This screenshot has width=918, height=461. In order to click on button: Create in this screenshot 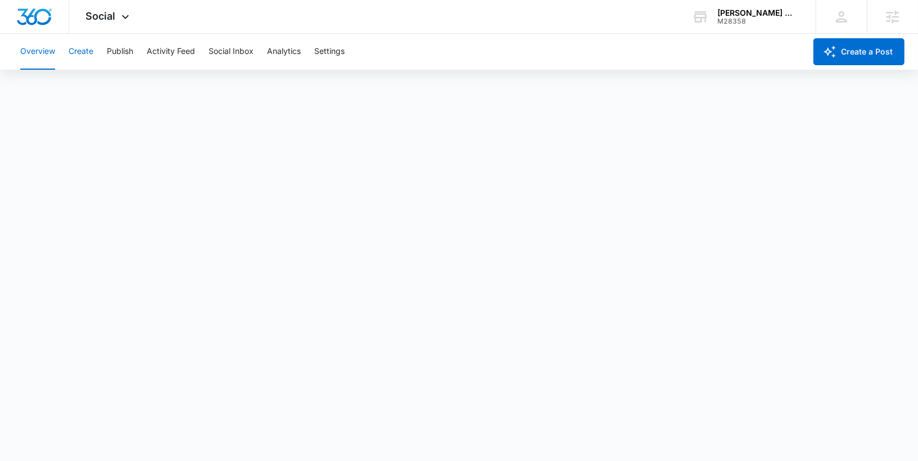, I will do `click(81, 52)`.